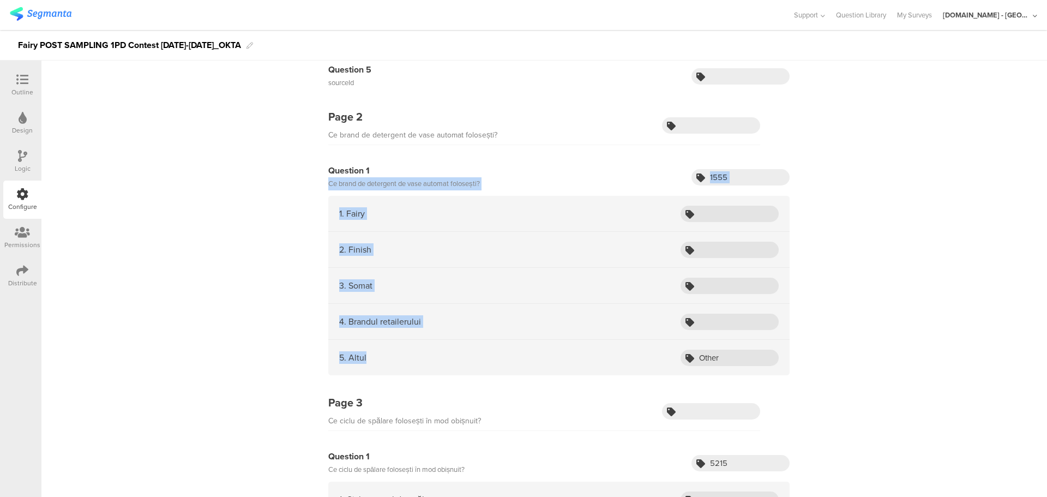 The height and width of the screenshot is (497, 1047). Describe the element at coordinates (413, 117) in the screenshot. I see `div: Page 2` at that location.